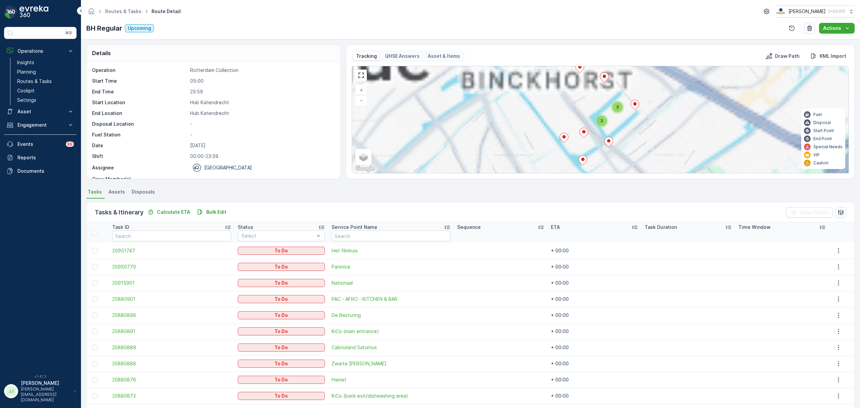 The height and width of the screenshot is (408, 860). Describe the element at coordinates (172, 348) in the screenshot. I see `span: 20880889` at that location.